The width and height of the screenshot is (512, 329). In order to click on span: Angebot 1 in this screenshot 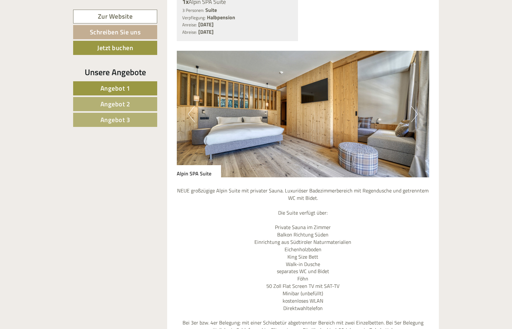, I will do `click(115, 88)`.